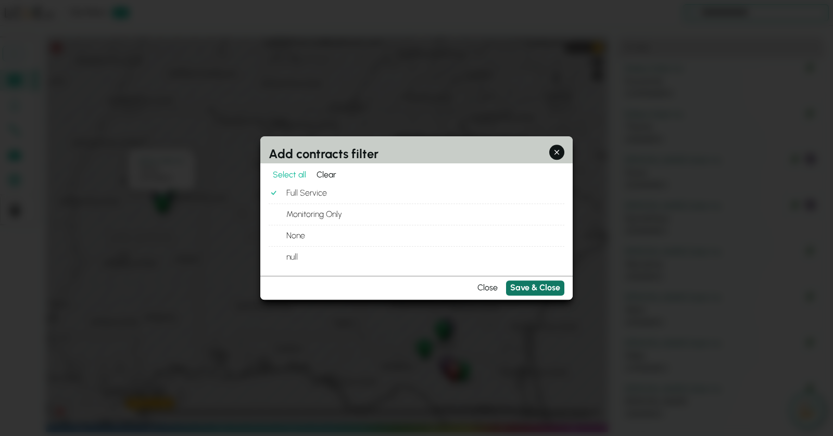 This screenshot has height=436, width=833. What do you see at coordinates (425, 257) in the screenshot?
I see `label: null` at bounding box center [425, 257].